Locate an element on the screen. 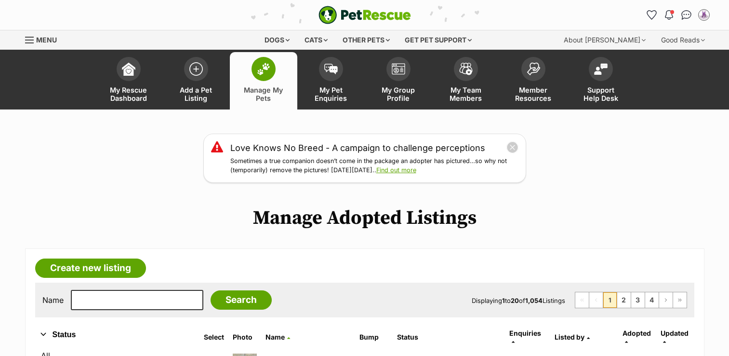  a: Support Help Desk is located at coordinates (601, 80).